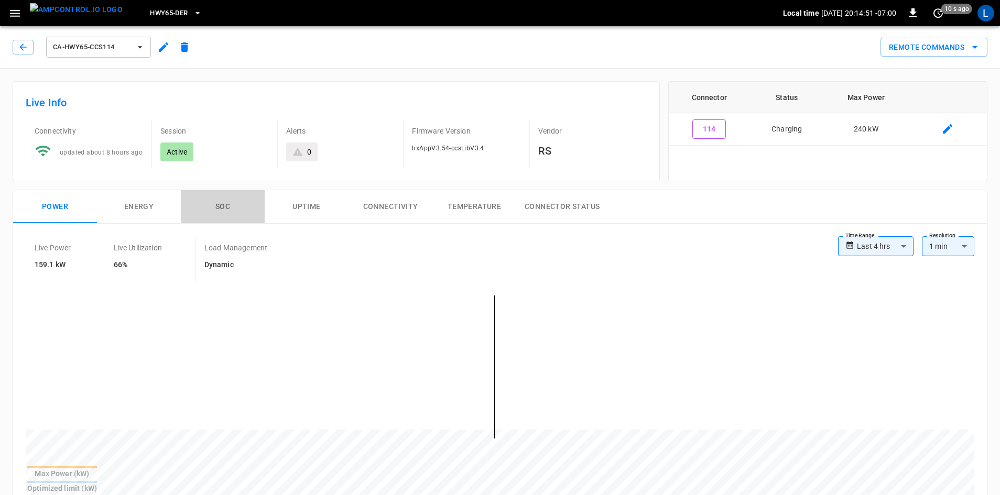  What do you see at coordinates (942, 236) in the screenshot?
I see `label: Resolution` at bounding box center [942, 236].